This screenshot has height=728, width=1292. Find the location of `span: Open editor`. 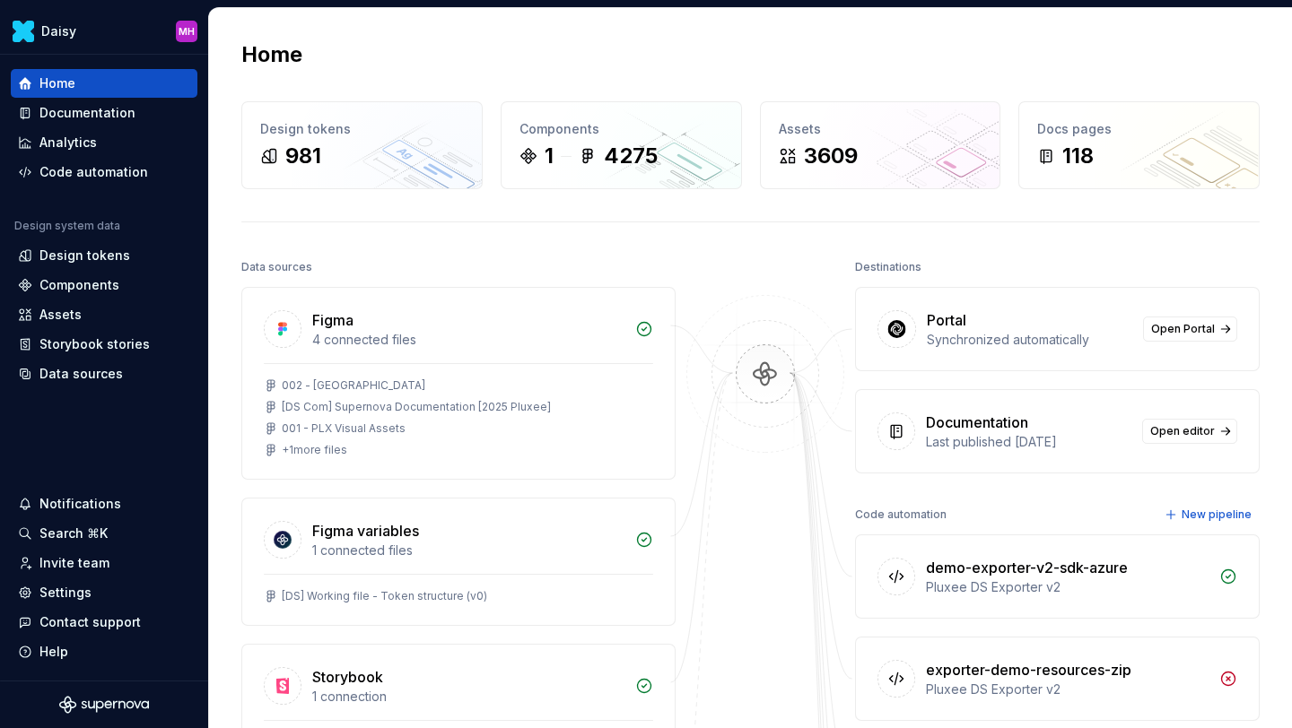

span: Open editor is located at coordinates (1182, 431).